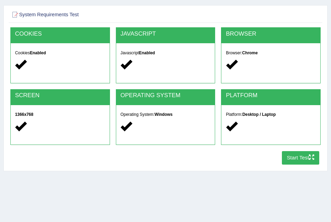  What do you see at coordinates (165, 96) in the screenshot?
I see `h2: OPERATING SYSTEM` at bounding box center [165, 96].